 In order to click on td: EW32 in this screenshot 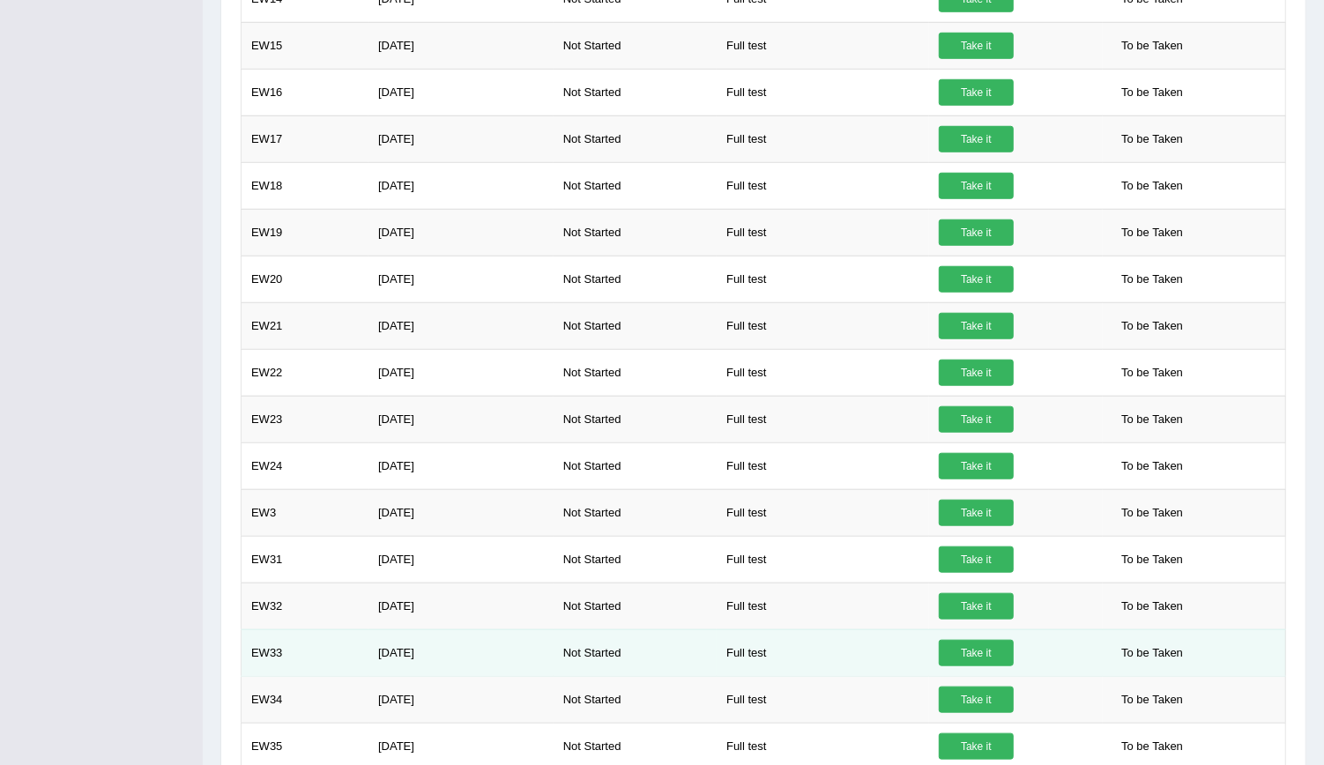, I will do `click(305, 606)`.